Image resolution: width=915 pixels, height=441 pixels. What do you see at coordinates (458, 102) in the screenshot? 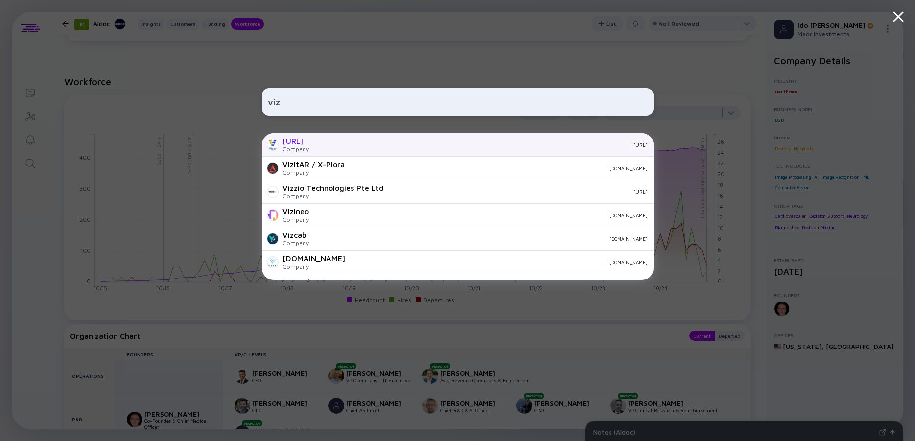
I see `input: Search Company or Investor...` at bounding box center [458, 102].